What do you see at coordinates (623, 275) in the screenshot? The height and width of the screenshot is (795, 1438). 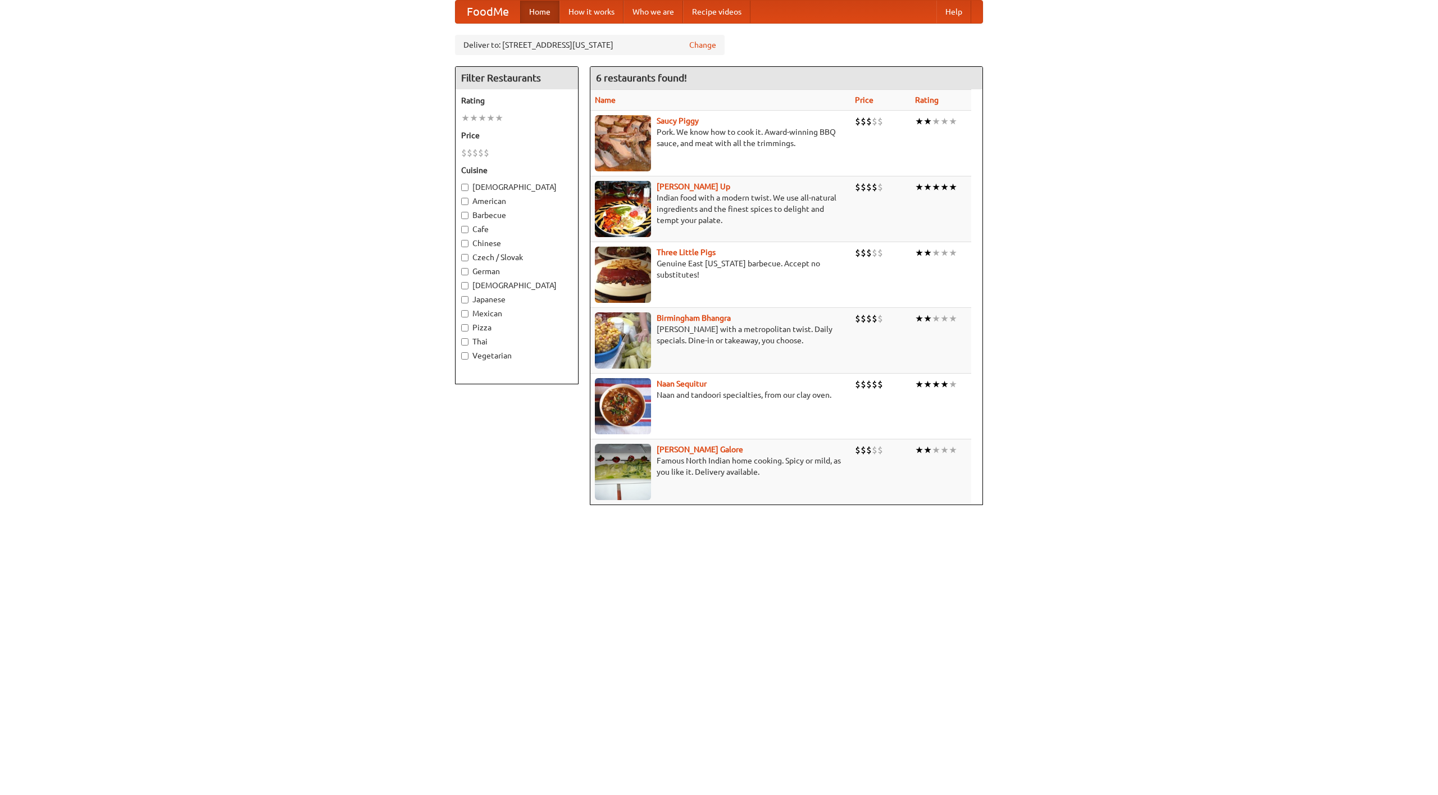 I see `img: littlepigs.jpg` at bounding box center [623, 275].